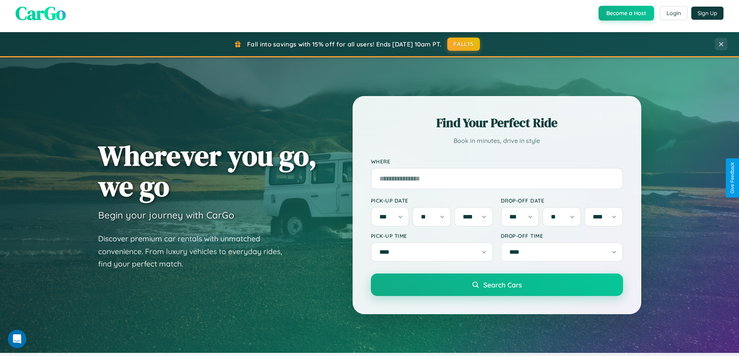  I want to click on label: Drop-off Time, so click(561, 236).